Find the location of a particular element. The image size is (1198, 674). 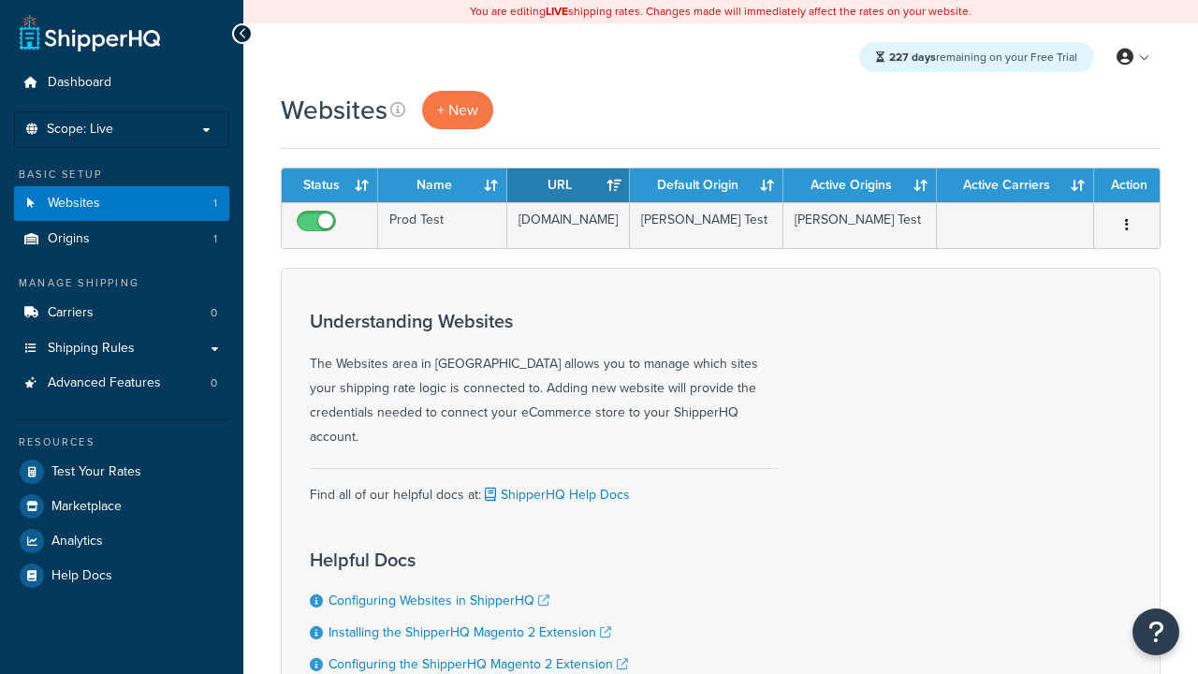

div: Manage Shipping is located at coordinates (122, 283).